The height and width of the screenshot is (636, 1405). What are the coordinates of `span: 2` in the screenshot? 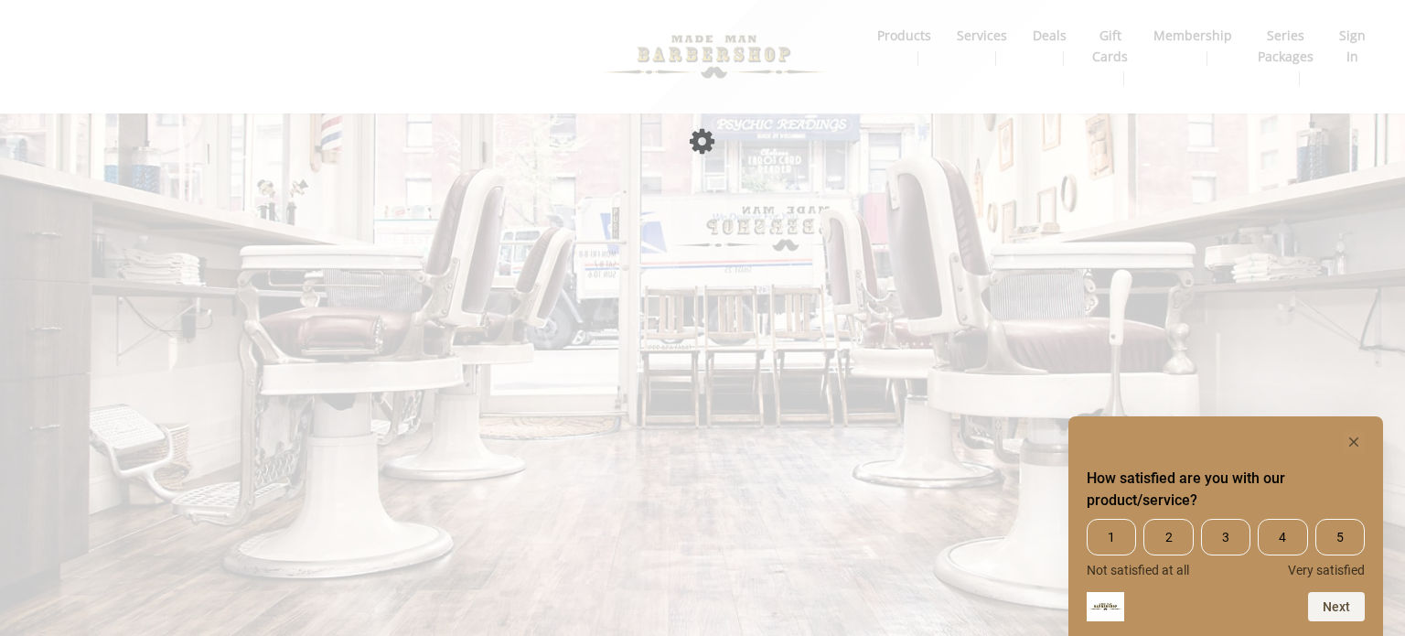 It's located at (1168, 537).